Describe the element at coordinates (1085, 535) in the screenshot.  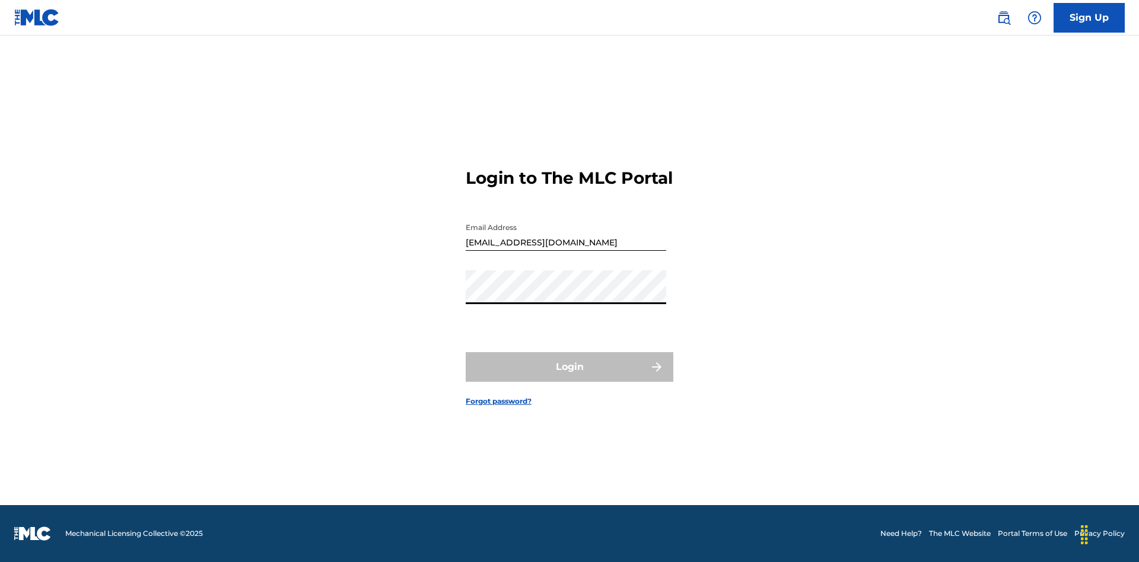
I see `div: Drag` at that location.